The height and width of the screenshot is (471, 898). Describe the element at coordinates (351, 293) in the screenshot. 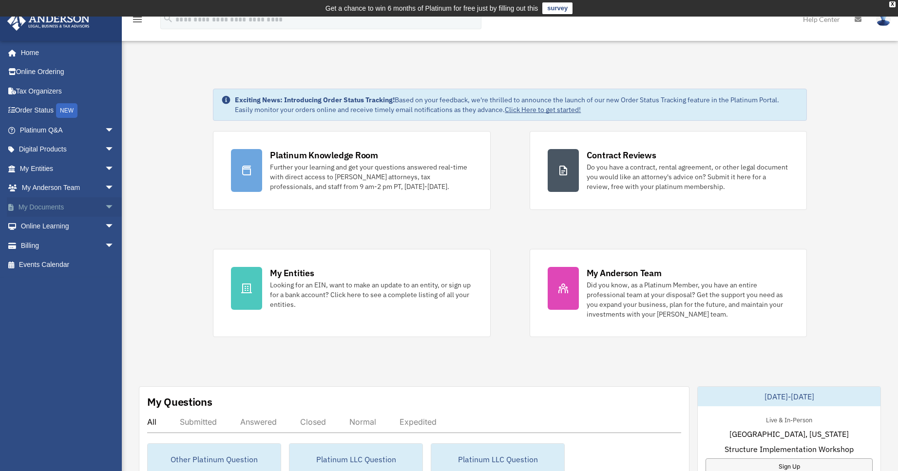

I see `a: My Entities Looking for an EIN, want to make an update to an entity, or sign up for a bank accoun...` at that location.